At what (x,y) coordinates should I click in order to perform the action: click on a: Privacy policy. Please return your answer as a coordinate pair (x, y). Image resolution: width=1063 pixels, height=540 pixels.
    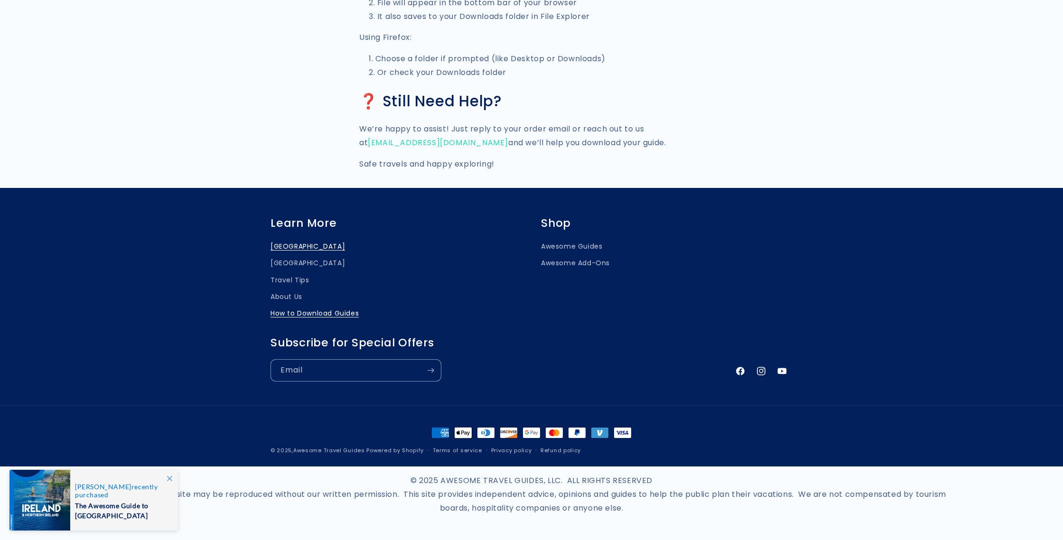
    Looking at the image, I should click on (511, 450).